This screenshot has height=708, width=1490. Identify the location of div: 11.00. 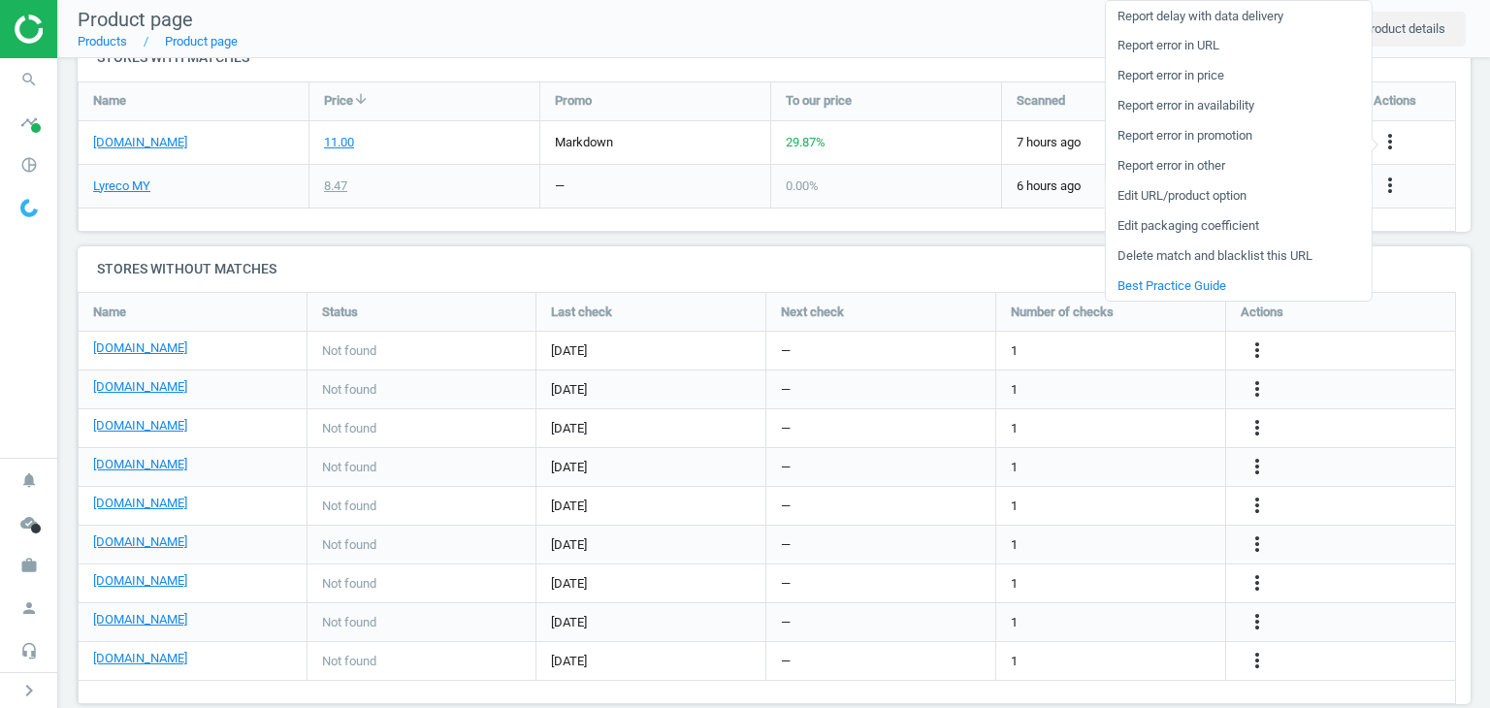
(339, 143).